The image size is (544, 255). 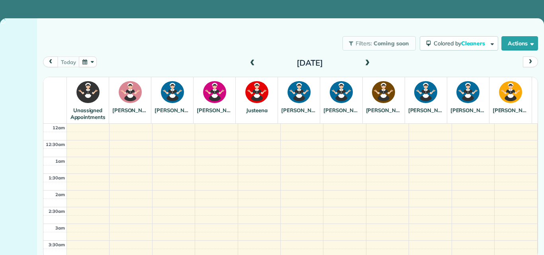 What do you see at coordinates (257, 100) in the screenshot?
I see `th: Justeena` at bounding box center [257, 100].